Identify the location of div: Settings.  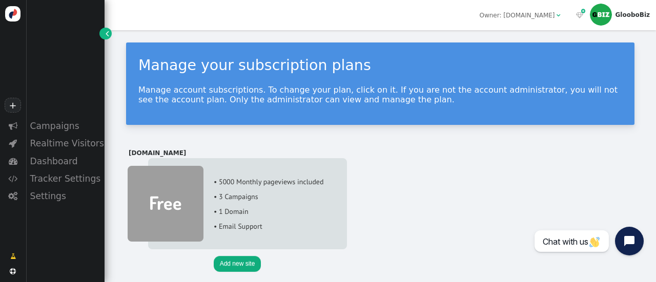
(65, 196).